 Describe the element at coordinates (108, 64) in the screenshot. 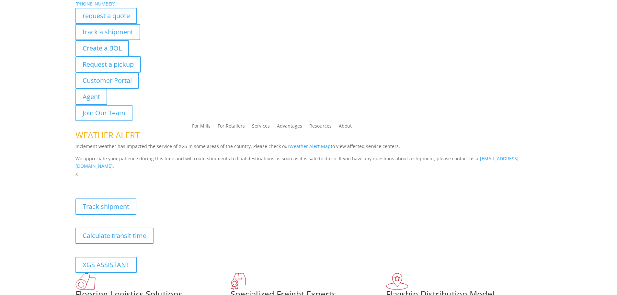

I see `a: Request a pickup` at that location.